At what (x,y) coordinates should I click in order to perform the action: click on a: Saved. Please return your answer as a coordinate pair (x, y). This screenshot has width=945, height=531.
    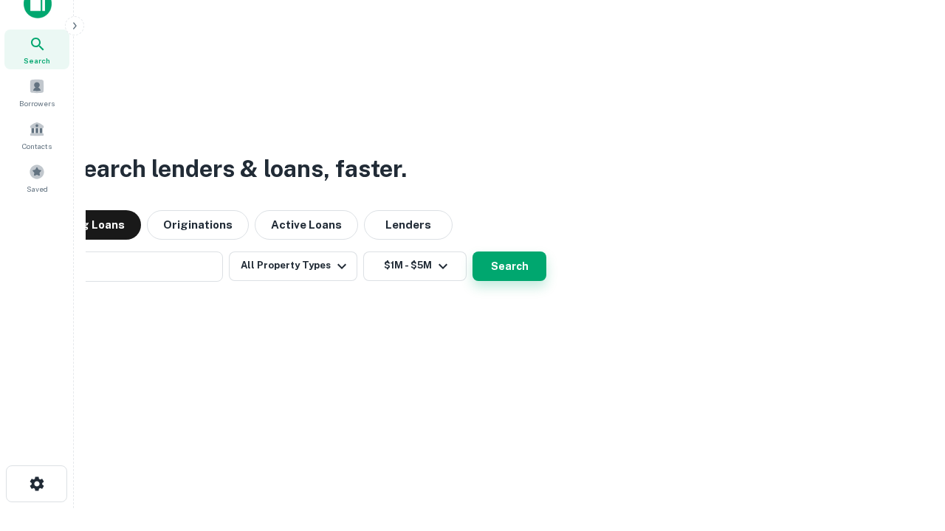
    Looking at the image, I should click on (37, 178).